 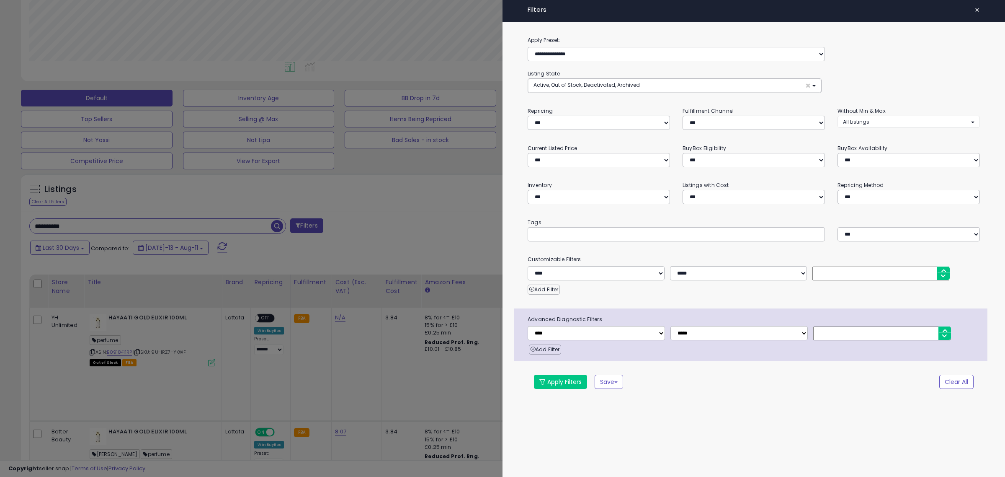 I want to click on button: All Listings, so click(x=909, y=121).